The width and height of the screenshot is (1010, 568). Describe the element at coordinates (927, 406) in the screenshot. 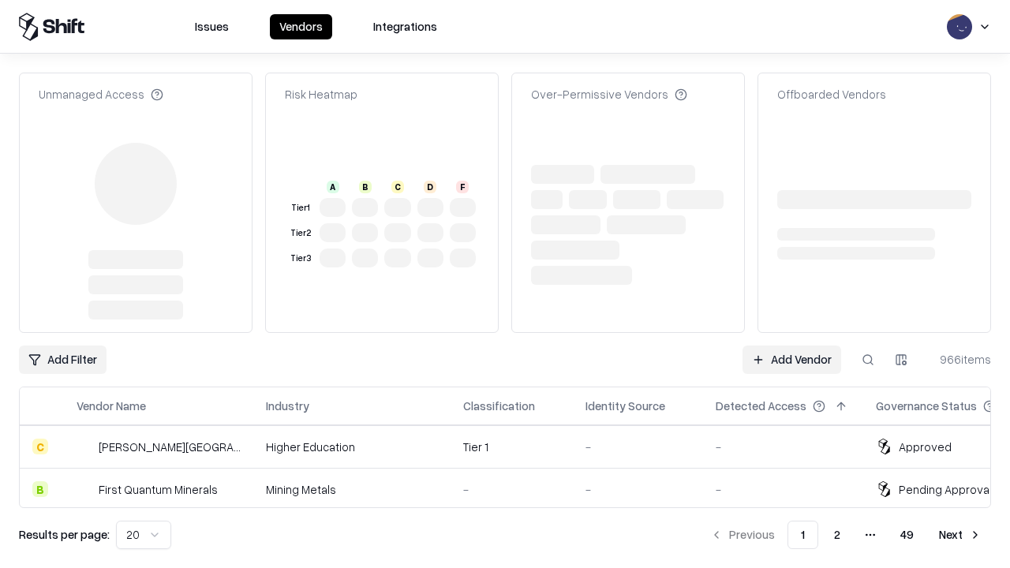

I see `div: Governance Status` at that location.